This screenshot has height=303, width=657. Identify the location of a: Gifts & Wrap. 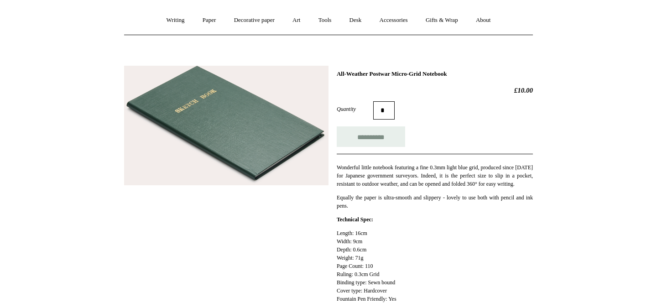
(442, 20).